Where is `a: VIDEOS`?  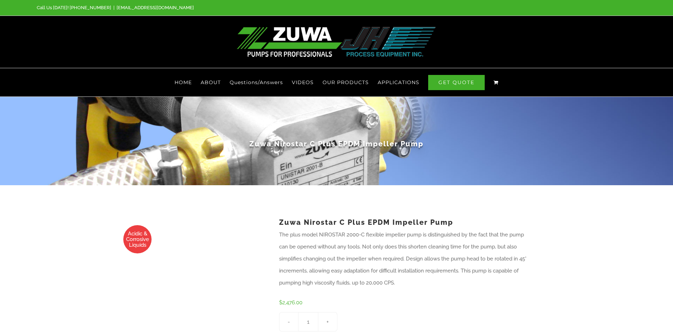 a: VIDEOS is located at coordinates (303, 82).